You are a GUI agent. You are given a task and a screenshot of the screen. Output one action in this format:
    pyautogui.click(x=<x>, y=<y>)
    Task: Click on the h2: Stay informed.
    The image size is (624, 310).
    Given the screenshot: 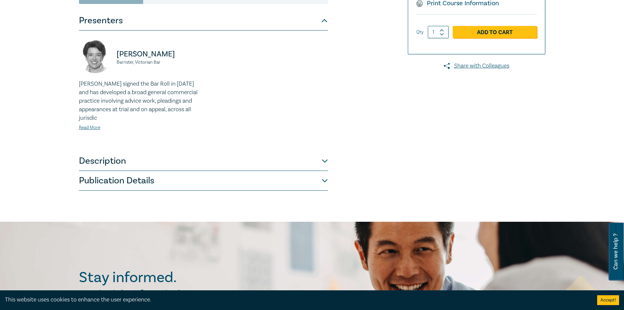 What is the action you would take?
    pyautogui.click(x=156, y=277)
    